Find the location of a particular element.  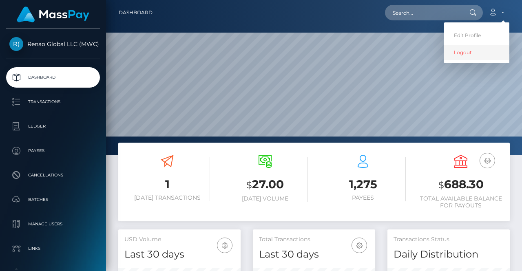

p: Payees is located at coordinates (53, 151).